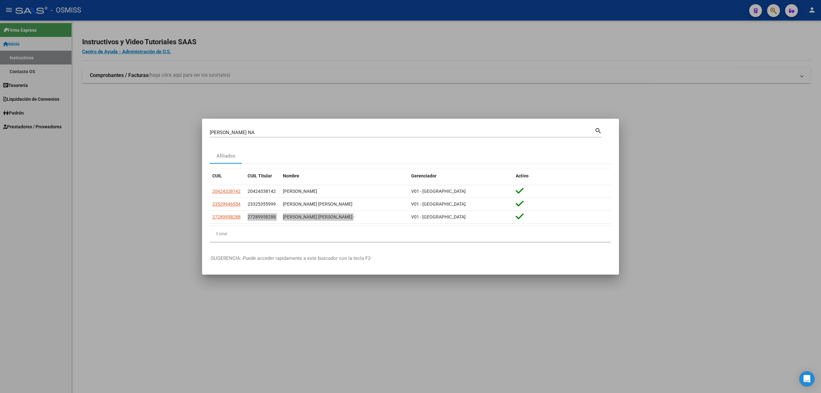  I want to click on datatable-header-cell: Gerenciador, so click(461, 176).